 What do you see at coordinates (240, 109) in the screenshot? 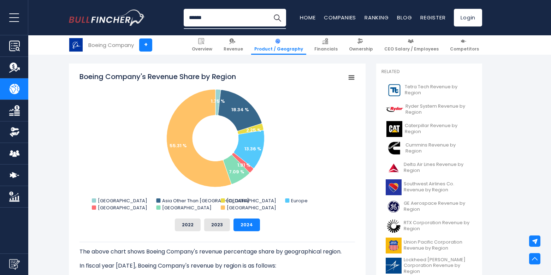
I see `text: 18.34 %` at bounding box center [240, 109].